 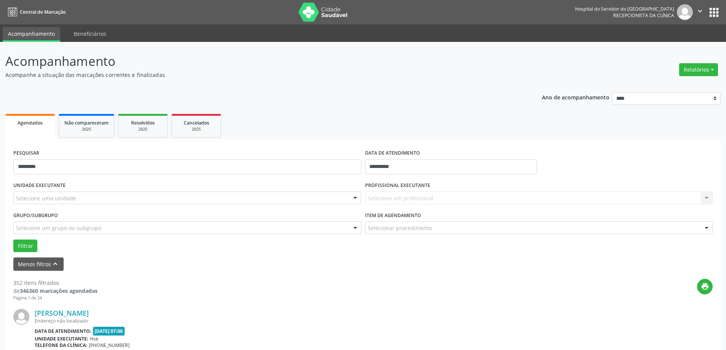 I want to click on span: Resolvidos, so click(x=143, y=123).